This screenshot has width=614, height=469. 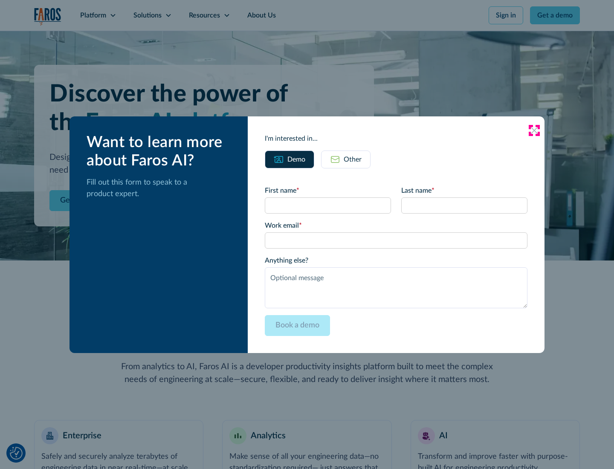 What do you see at coordinates (464, 191) in the screenshot?
I see `label: Last name` at bounding box center [464, 191].